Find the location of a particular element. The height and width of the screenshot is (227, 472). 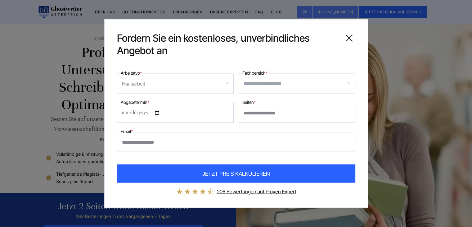

label: Arbeitstyp is located at coordinates (131, 73).